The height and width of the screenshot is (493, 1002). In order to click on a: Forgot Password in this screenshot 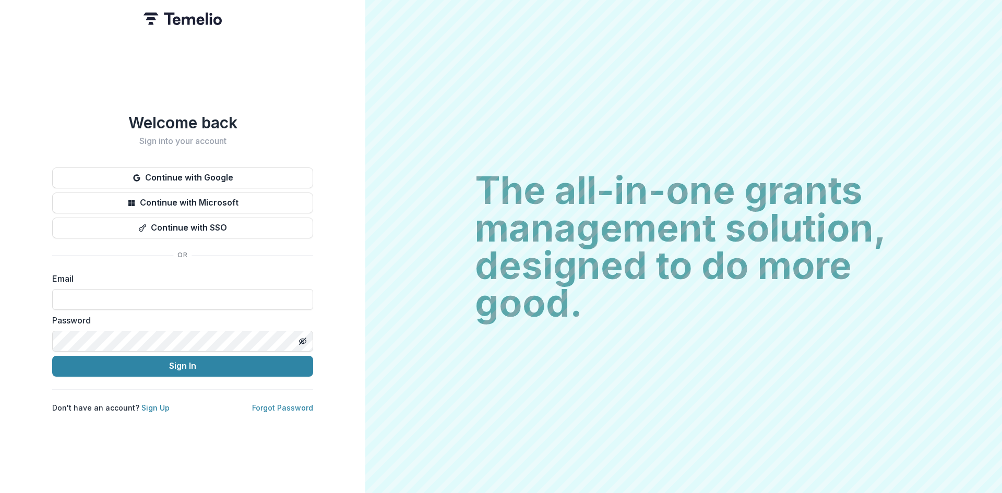, I will do `click(282, 407)`.